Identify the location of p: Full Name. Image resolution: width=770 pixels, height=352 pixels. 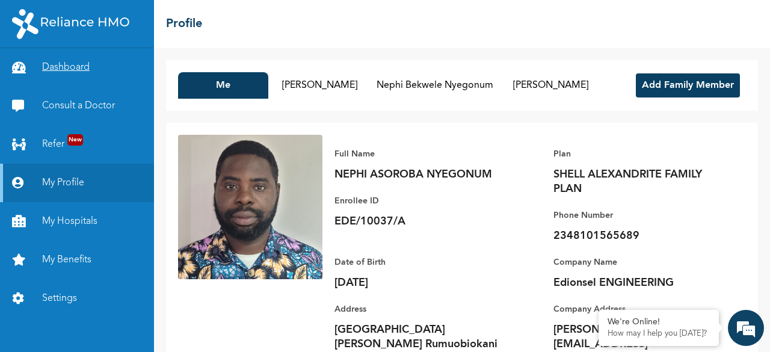
(419, 154).